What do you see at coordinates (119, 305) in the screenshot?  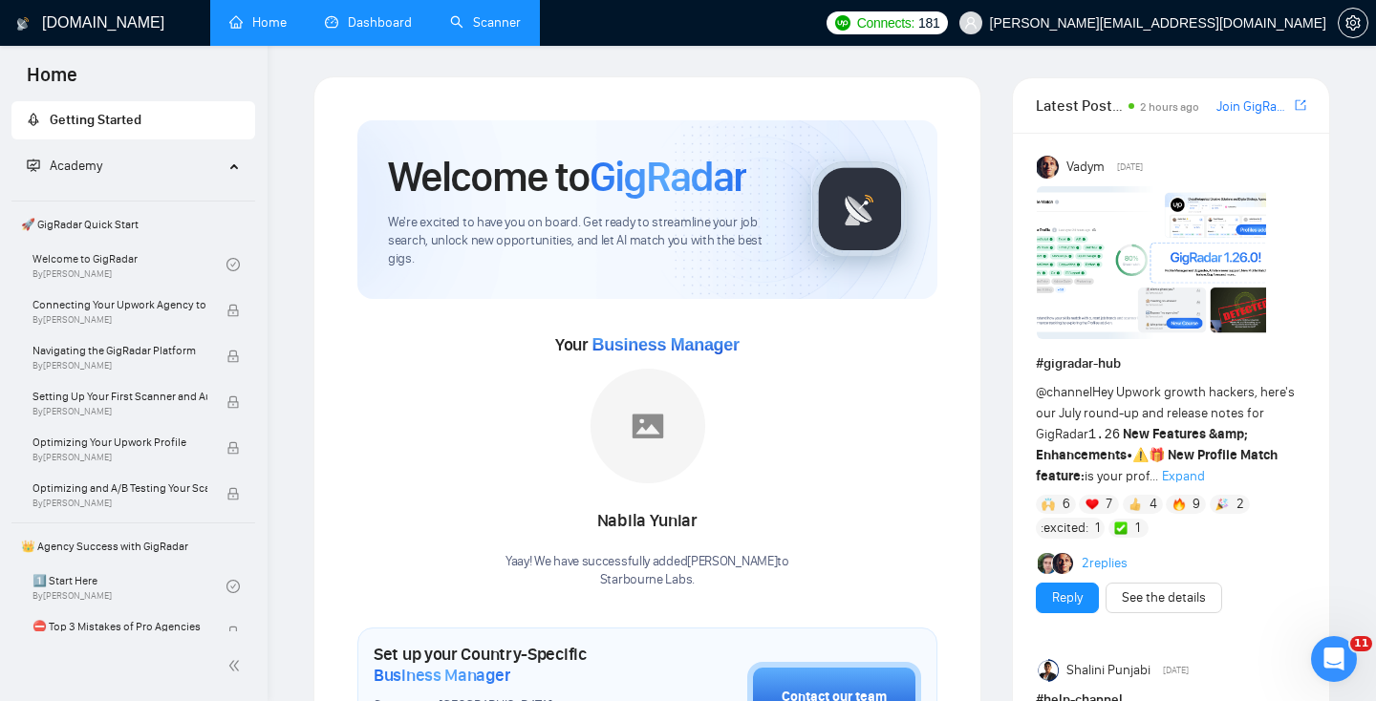 I see `span: Connecting Your Upwork Agency to GigRadar` at bounding box center [119, 305].